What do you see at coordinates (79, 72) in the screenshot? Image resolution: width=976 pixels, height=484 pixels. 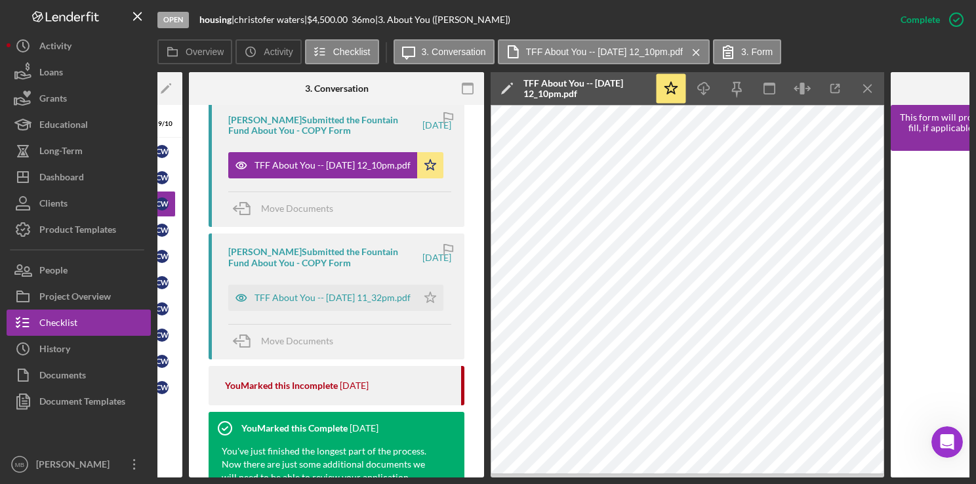 I see `a: Loans` at bounding box center [79, 72].